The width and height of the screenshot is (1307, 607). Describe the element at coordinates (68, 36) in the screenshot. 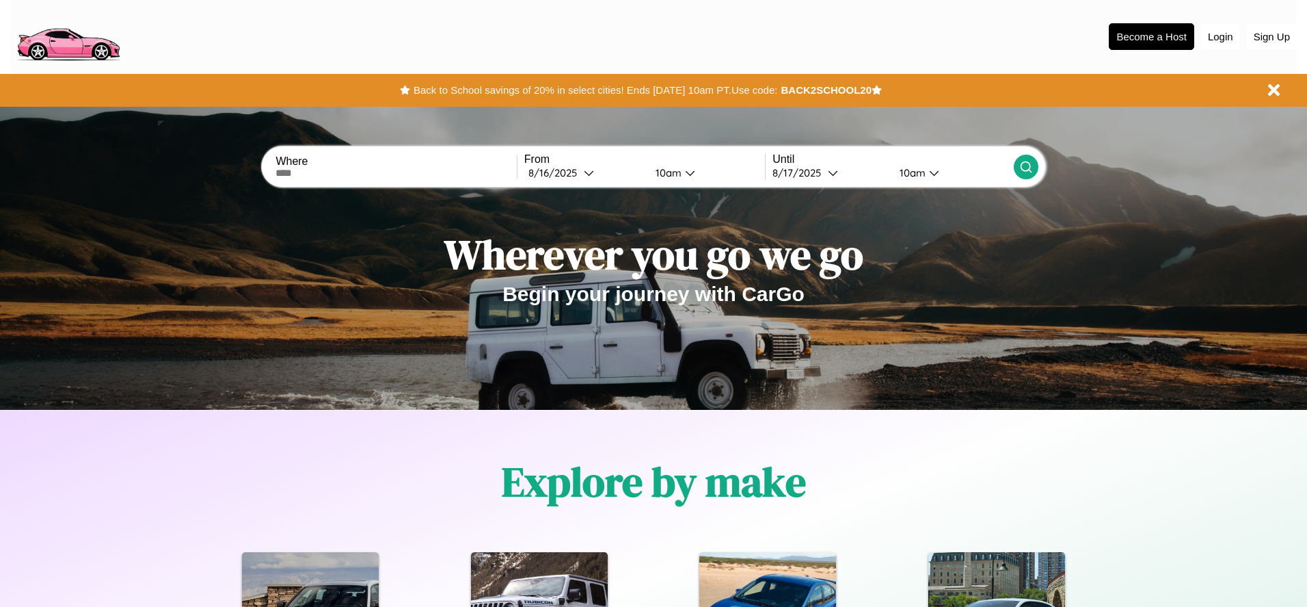

I see `img: logo` at that location.